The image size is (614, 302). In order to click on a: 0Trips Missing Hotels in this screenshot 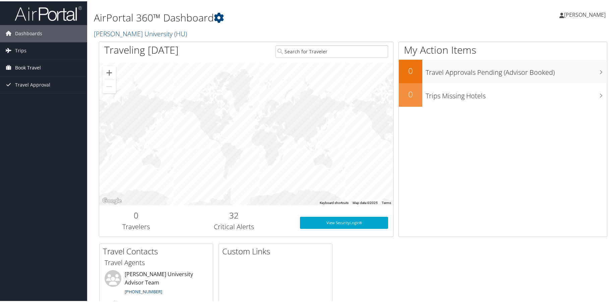, I will do `click(503, 94)`.